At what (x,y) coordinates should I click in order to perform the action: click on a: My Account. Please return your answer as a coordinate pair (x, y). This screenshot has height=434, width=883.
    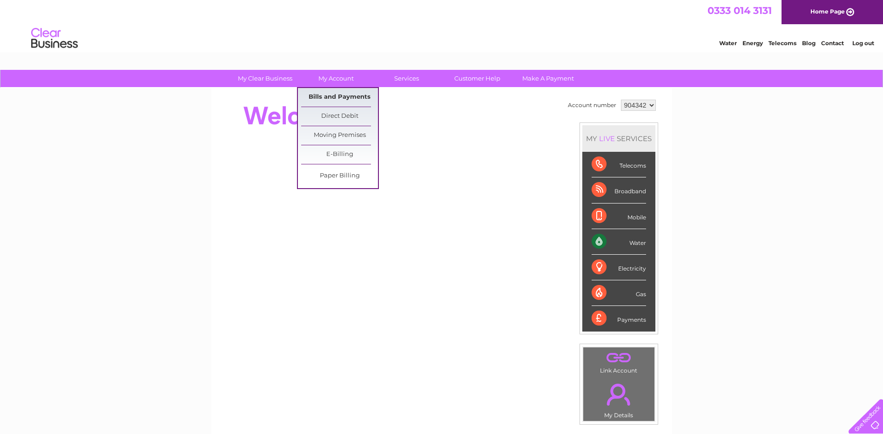
    Looking at the image, I should click on (336, 78).